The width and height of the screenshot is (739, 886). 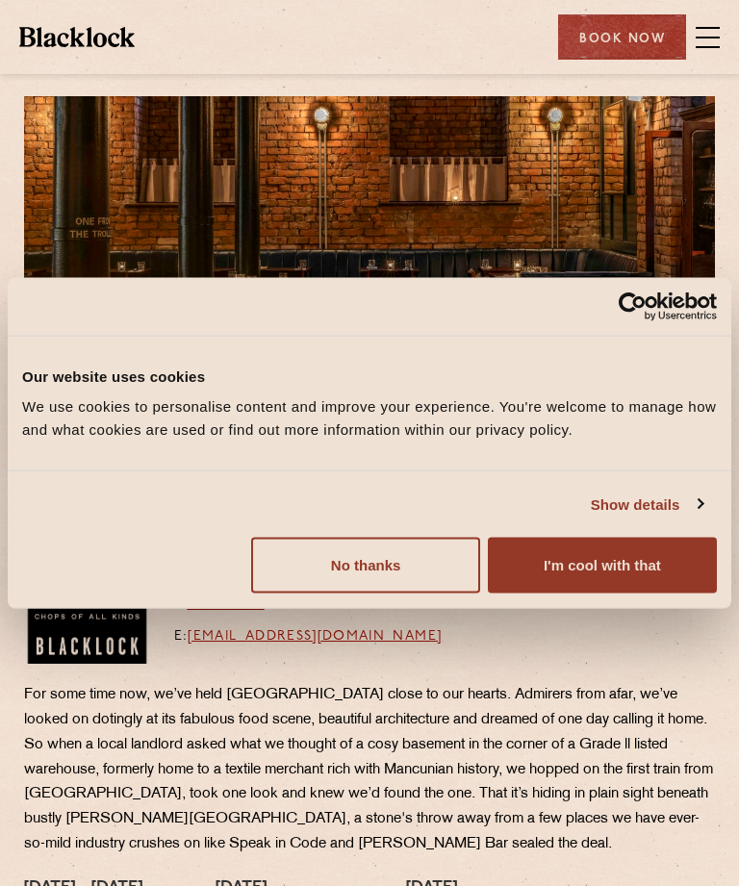 What do you see at coordinates (647, 504) in the screenshot?
I see `a: Show details` at bounding box center [647, 504].